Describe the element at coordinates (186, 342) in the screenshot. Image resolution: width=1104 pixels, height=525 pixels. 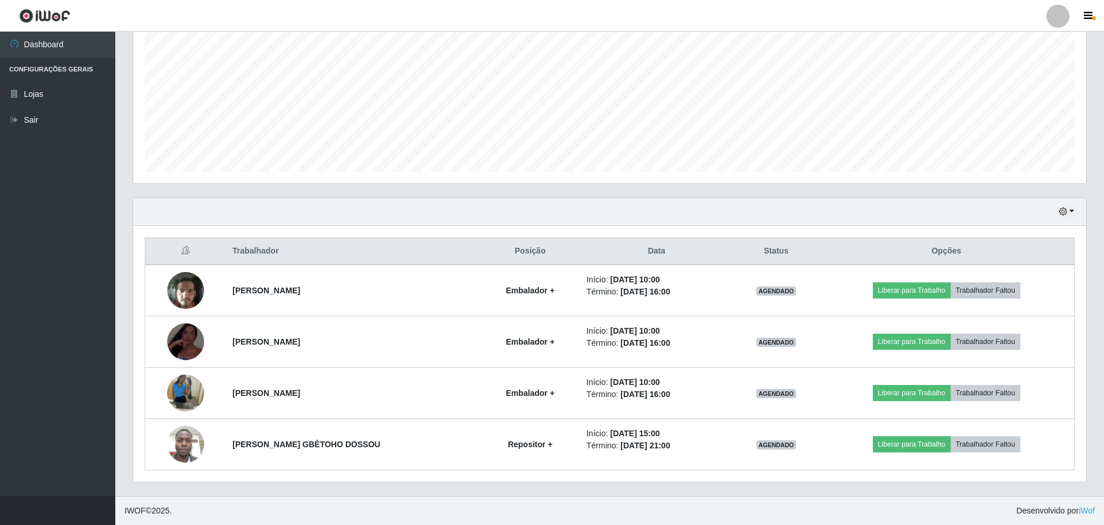
I see `img: 1755886838729.jpeg` at that location.